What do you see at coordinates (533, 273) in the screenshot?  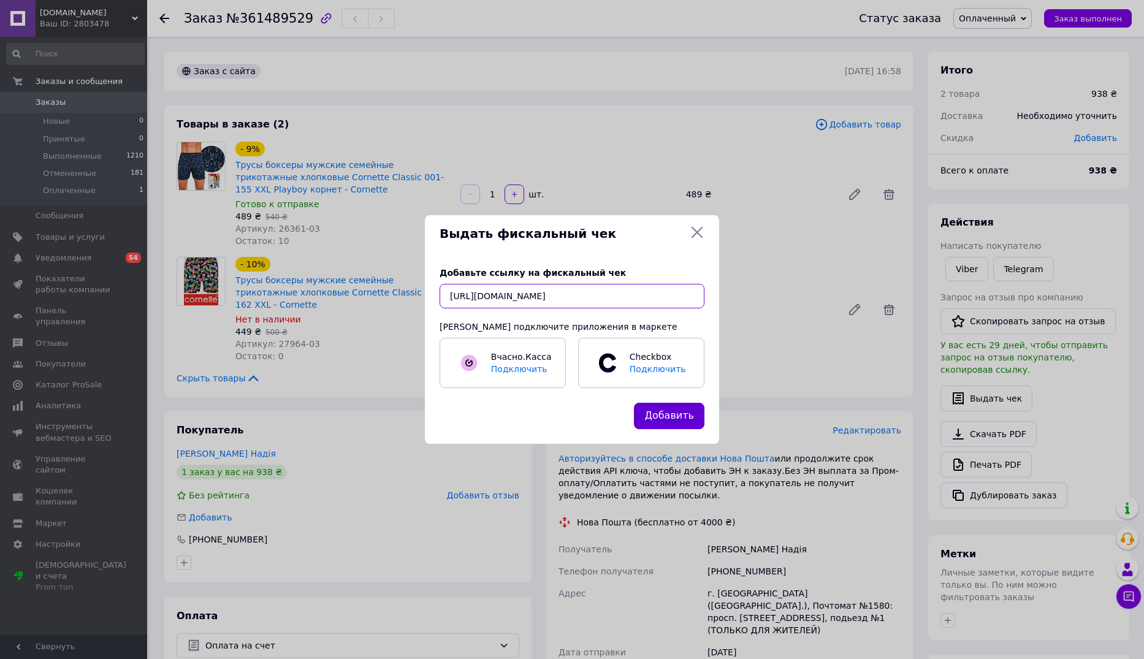 I see `span: Добавьте ссылку на фискальный чек` at bounding box center [533, 273].